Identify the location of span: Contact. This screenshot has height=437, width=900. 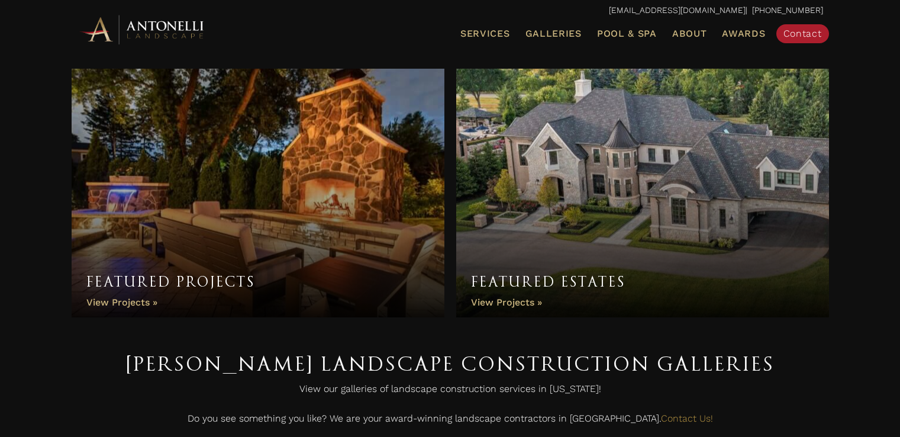
(802, 33).